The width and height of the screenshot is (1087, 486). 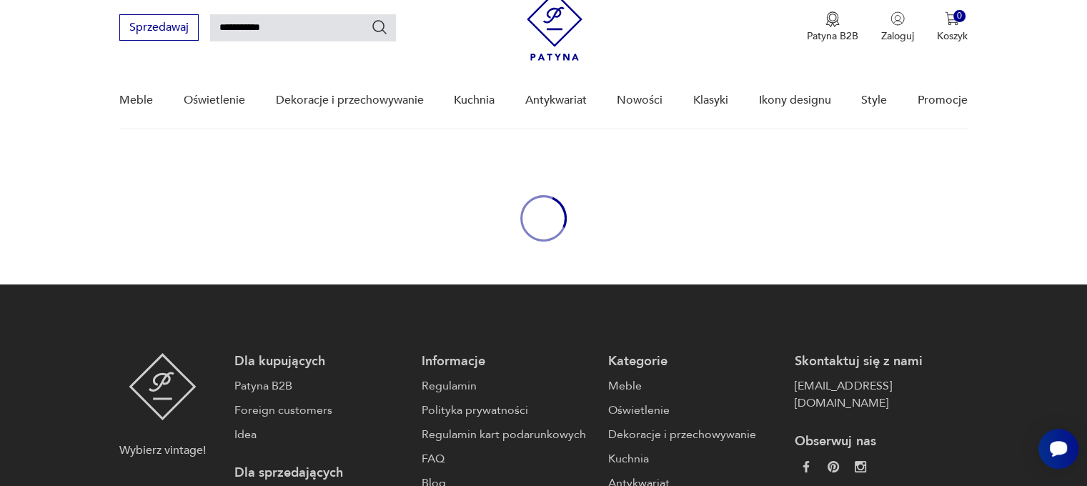 I want to click on p: Obserwuj nas, so click(x=881, y=442).